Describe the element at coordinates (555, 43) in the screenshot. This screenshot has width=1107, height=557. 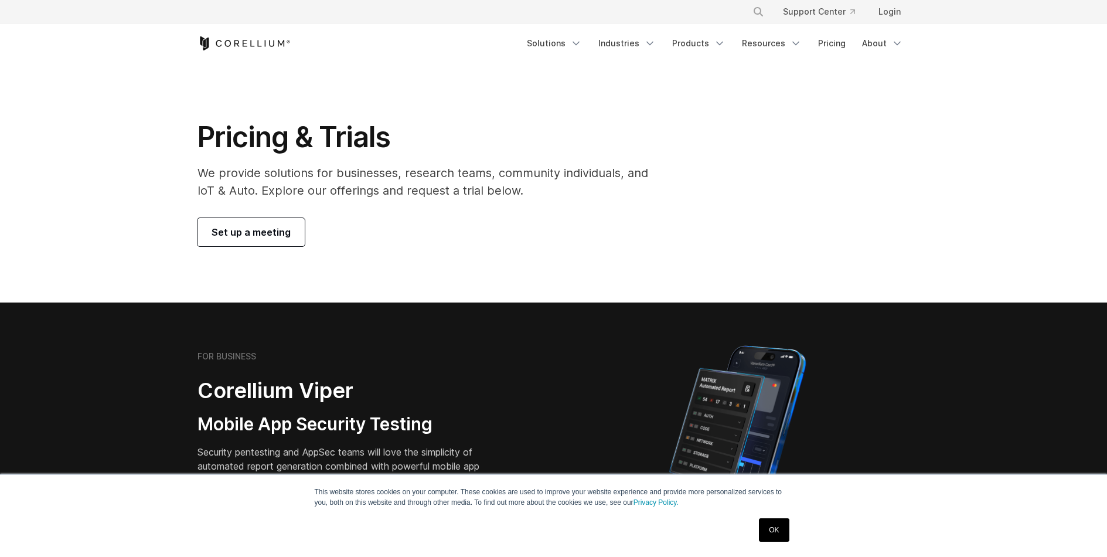
I see `a: Solutions` at that location.